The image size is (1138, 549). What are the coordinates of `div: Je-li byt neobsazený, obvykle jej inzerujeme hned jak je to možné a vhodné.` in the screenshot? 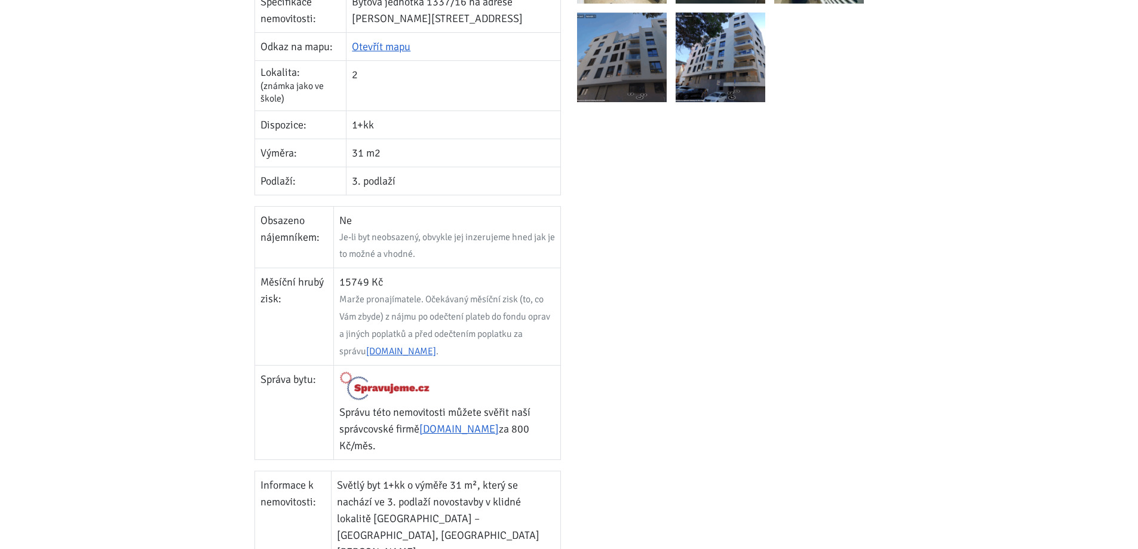 It's located at (447, 246).